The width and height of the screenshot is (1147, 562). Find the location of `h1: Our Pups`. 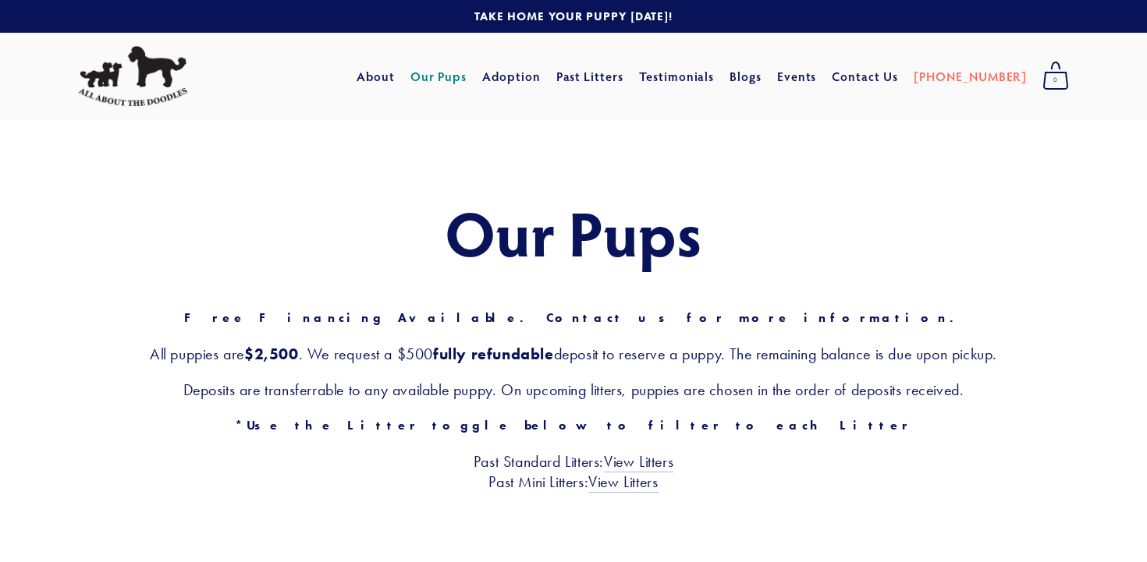

h1: Our Pups is located at coordinates (573, 232).